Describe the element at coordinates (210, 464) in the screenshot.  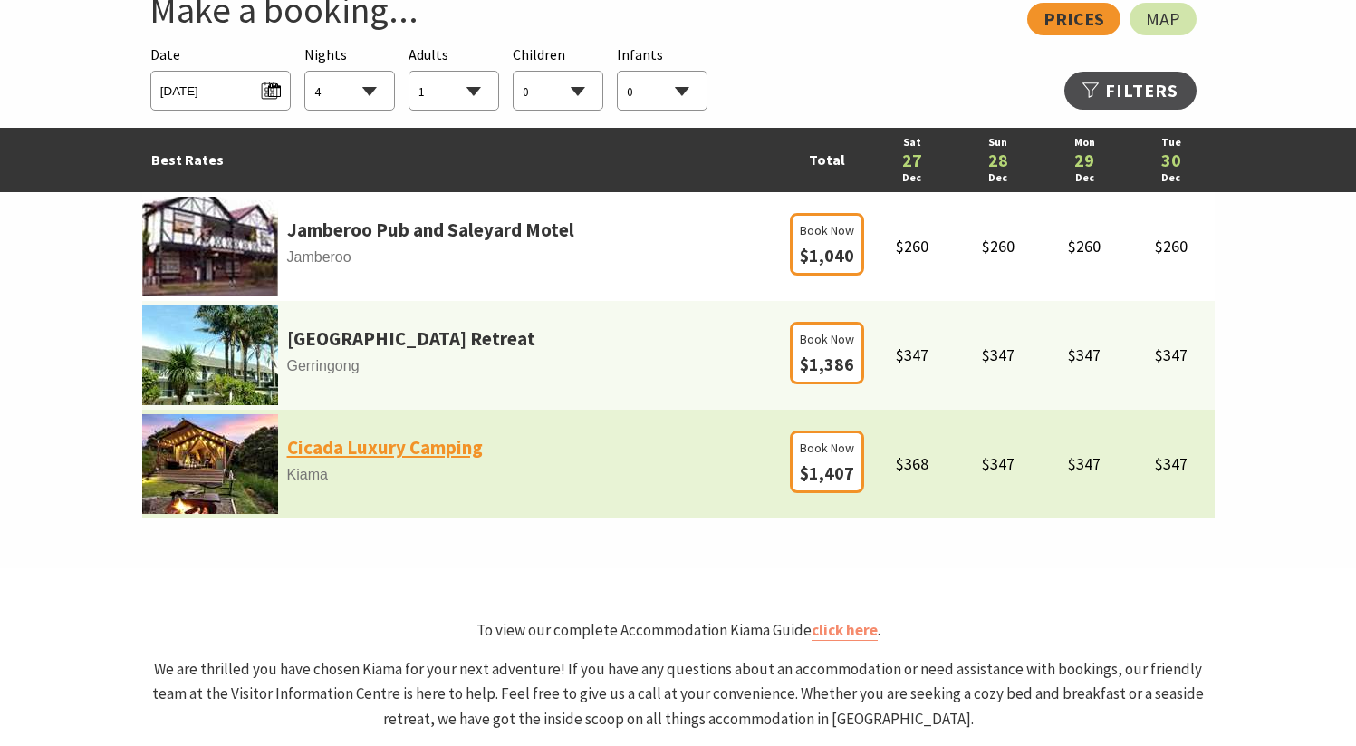
I see `img: cicadalc-primary-31d37d92-1cfa-4b29-b30e-8e55f9b407e4.jpg` at that location.